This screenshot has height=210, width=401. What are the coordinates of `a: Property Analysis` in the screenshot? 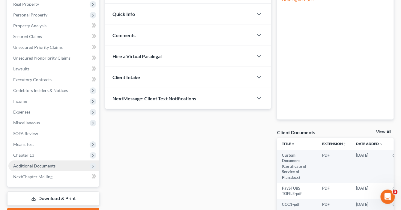 It's located at (54, 26).